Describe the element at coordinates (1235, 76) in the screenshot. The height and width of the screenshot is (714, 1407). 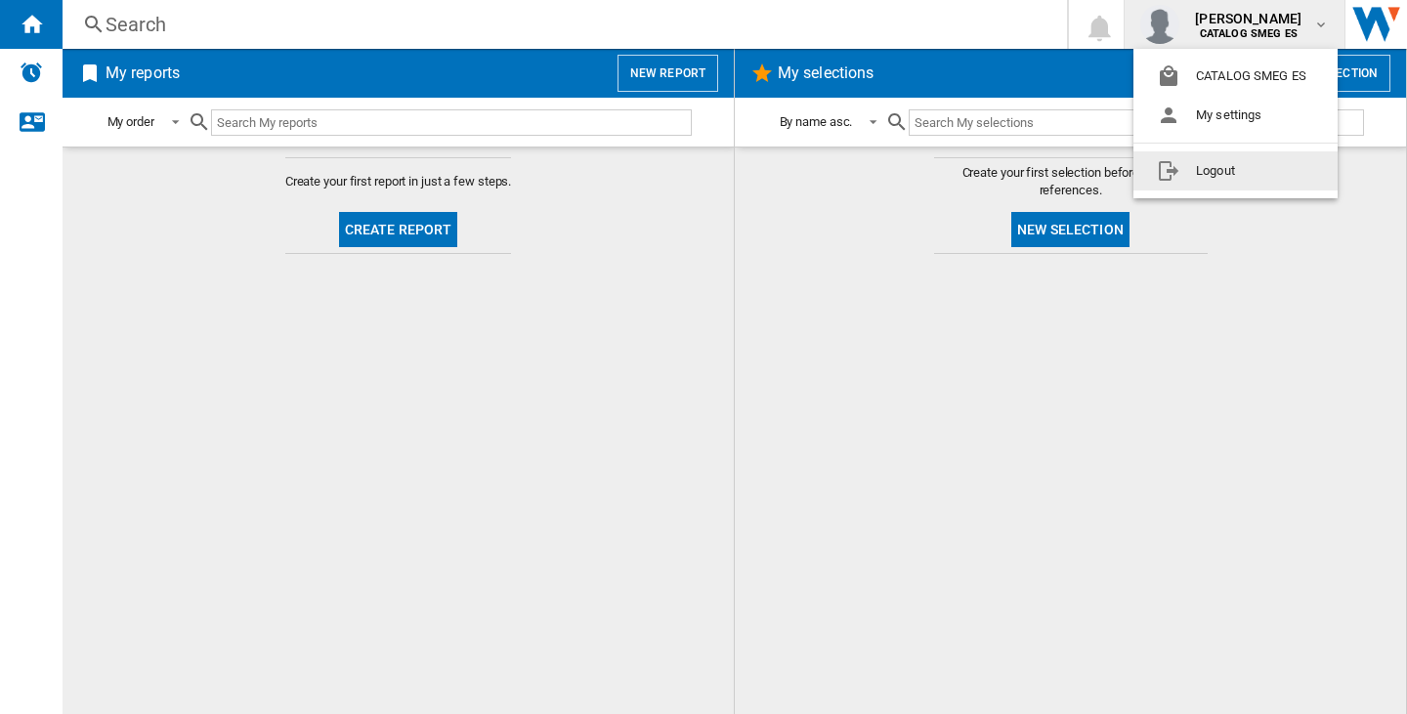
I see `md-menu-item: CATALOG SMEG ES` at that location.